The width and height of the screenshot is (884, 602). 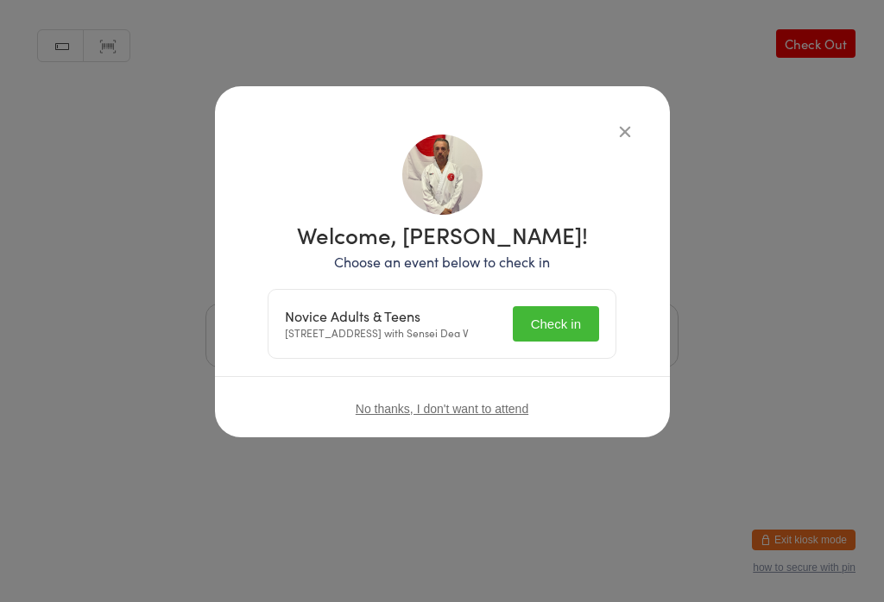 I want to click on button: No thanks, I don't want to attend, so click(x=442, y=409).